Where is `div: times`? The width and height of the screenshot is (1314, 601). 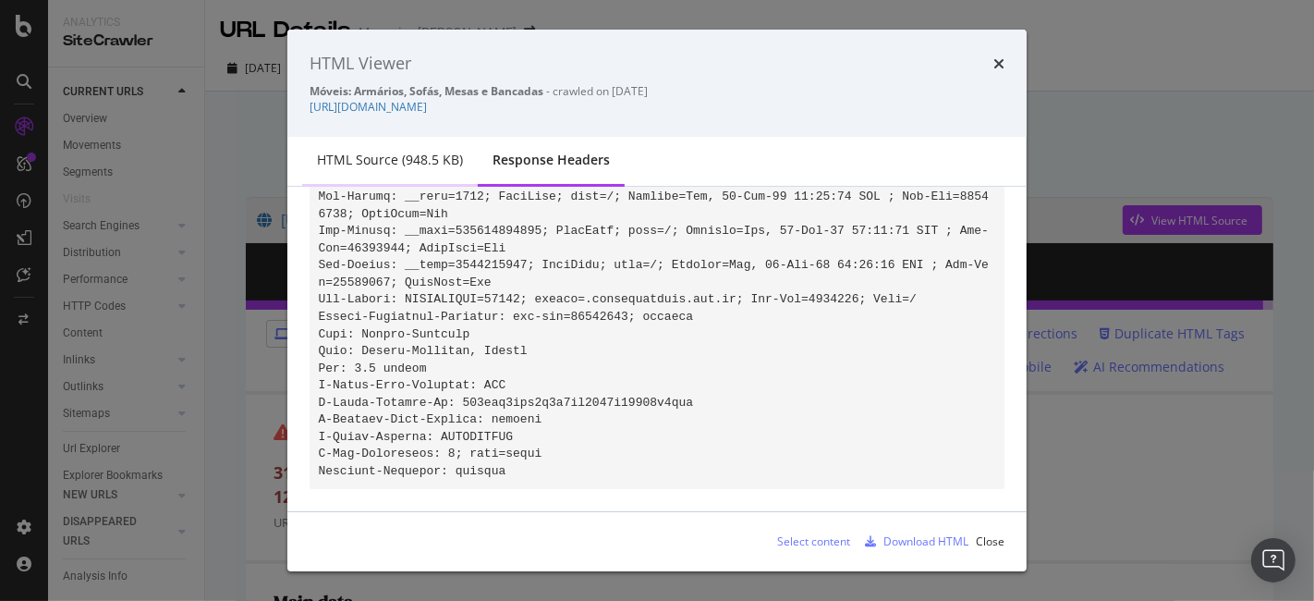
div: times is located at coordinates (999, 64).